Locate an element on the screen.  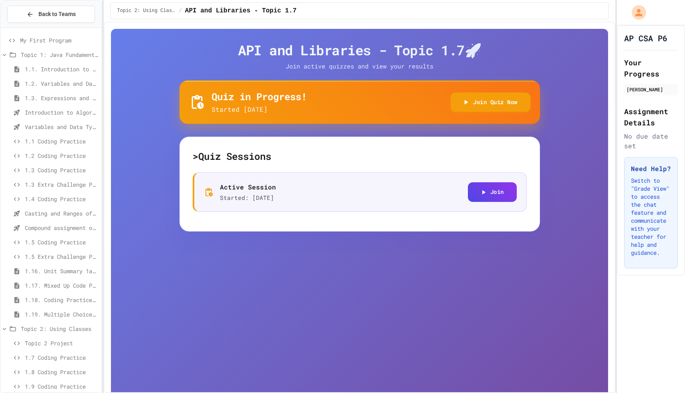
span: API and Libraries - Topic 1.7 is located at coordinates (241, 11).